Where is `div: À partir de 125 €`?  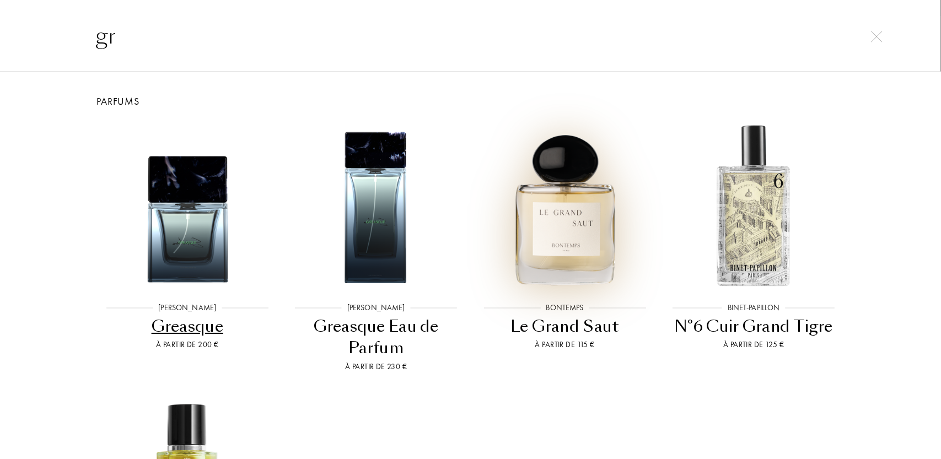
div: À partir de 125 € is located at coordinates (754, 345).